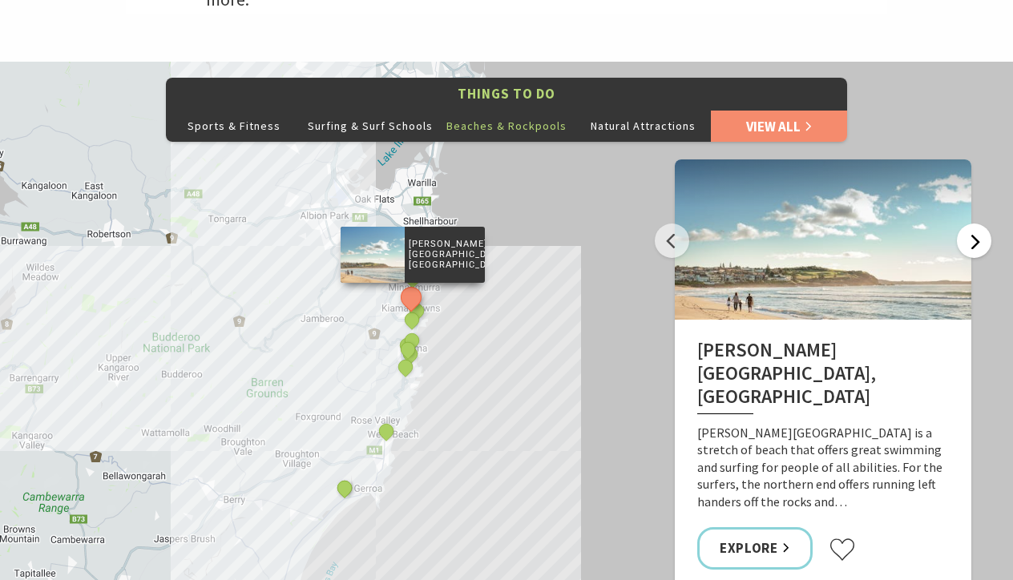 The image size is (1013, 580). Describe the element at coordinates (779, 126) in the screenshot. I see `a: View All` at that location.